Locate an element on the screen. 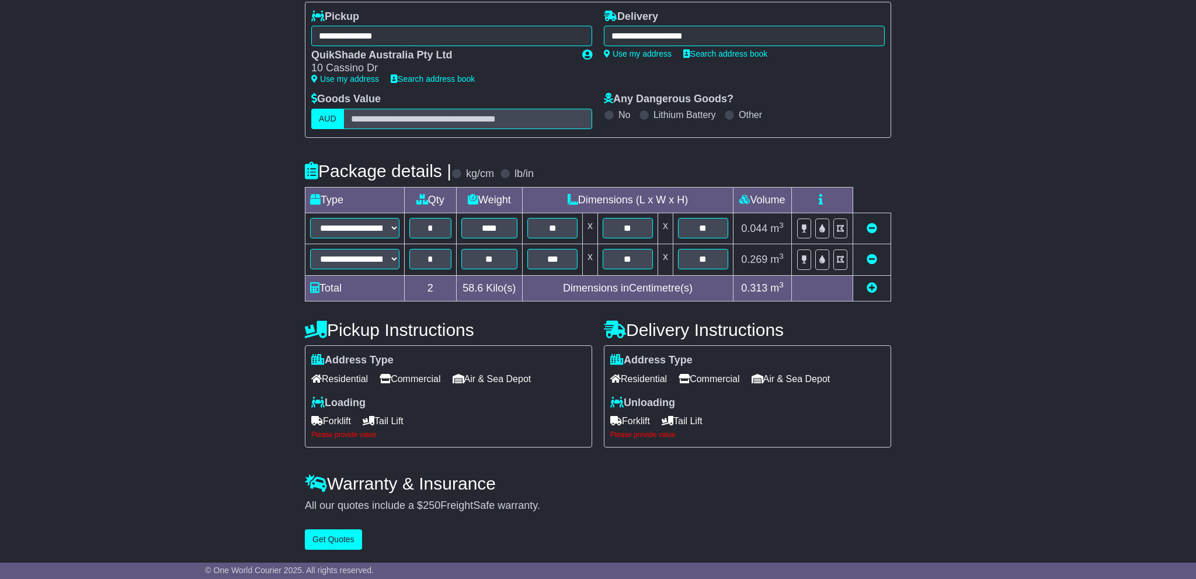  label: Lithium Battery is located at coordinates (684, 114).